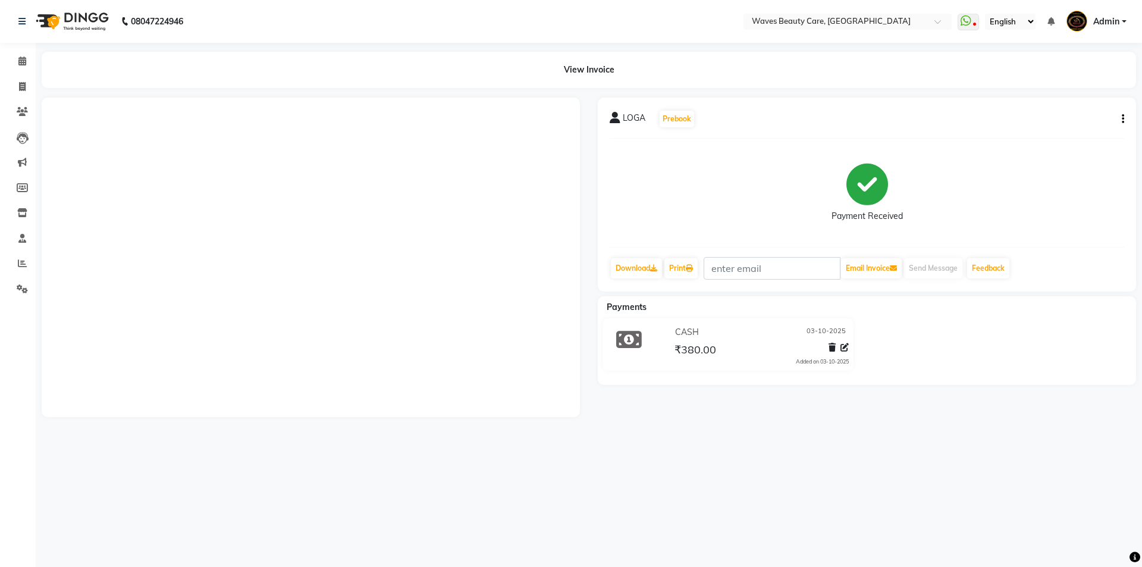  I want to click on span: Admin, so click(1106, 21).